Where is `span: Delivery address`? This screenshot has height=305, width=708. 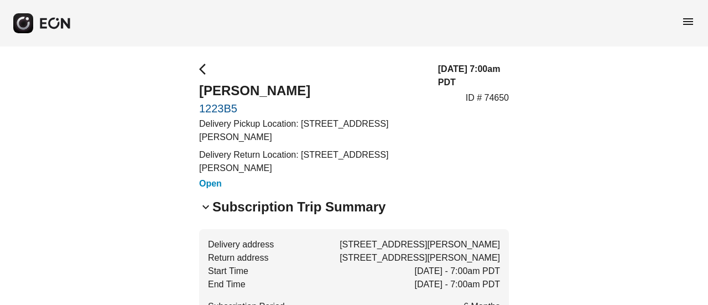 span: Delivery address is located at coordinates (241, 245).